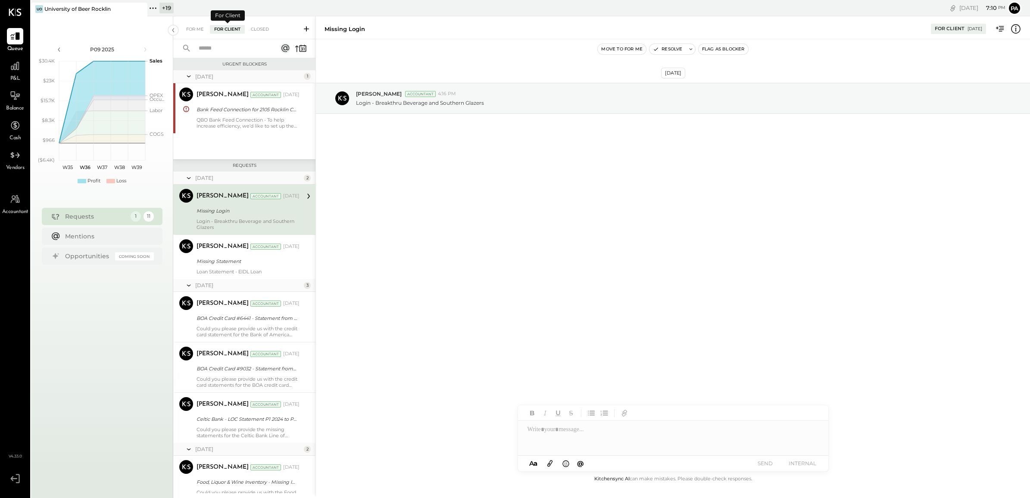 This screenshot has height=498, width=1030. What do you see at coordinates (15, 203) in the screenshot?
I see `a: Accountant` at bounding box center [15, 203].